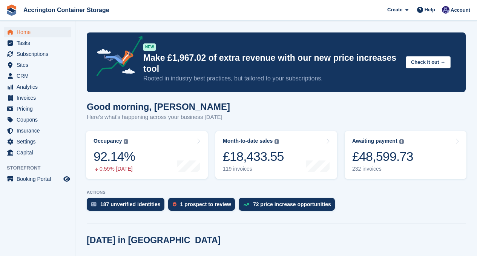 This screenshot has width=477, height=256. Describe the element at coordinates (395, 10) in the screenshot. I see `span: Create` at that location.